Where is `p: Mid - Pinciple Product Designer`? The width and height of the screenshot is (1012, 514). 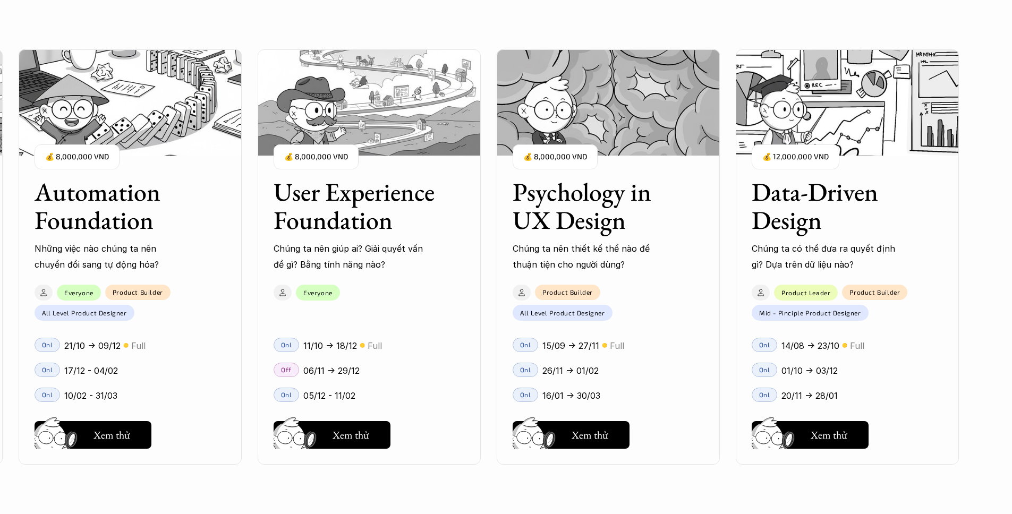
p: Mid - Pinciple Product Designer is located at coordinates (811, 313).